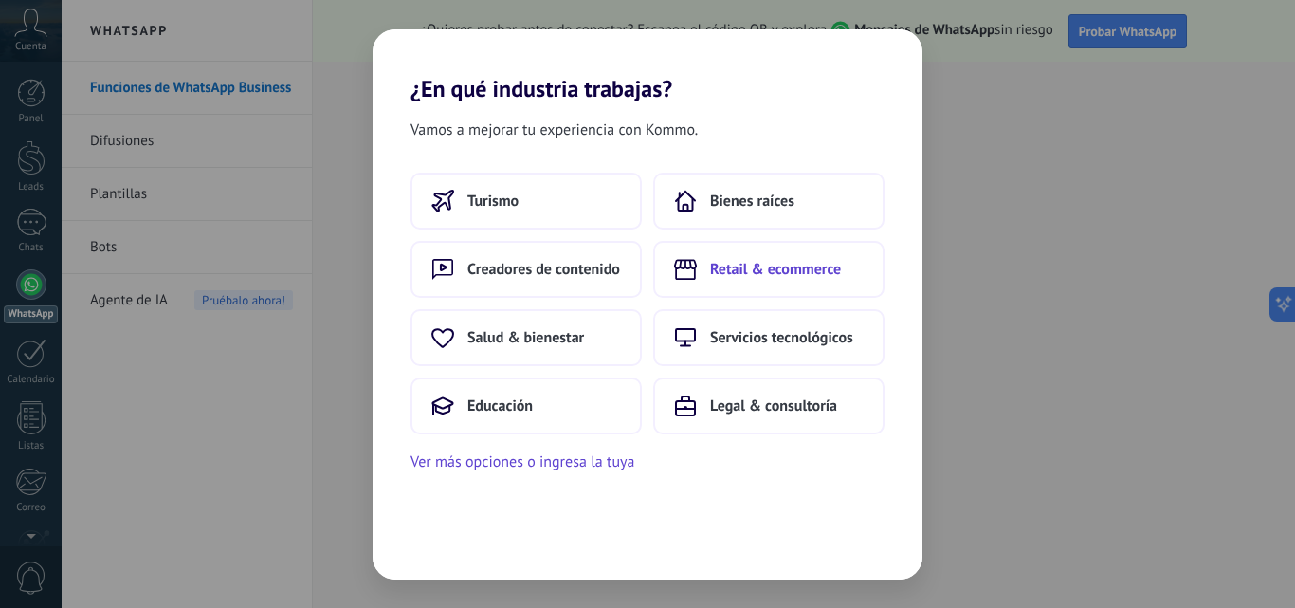 Image resolution: width=1295 pixels, height=608 pixels. Describe the element at coordinates (522, 462) in the screenshot. I see `button: Ver más opciones o ingresa la tuya` at that location.